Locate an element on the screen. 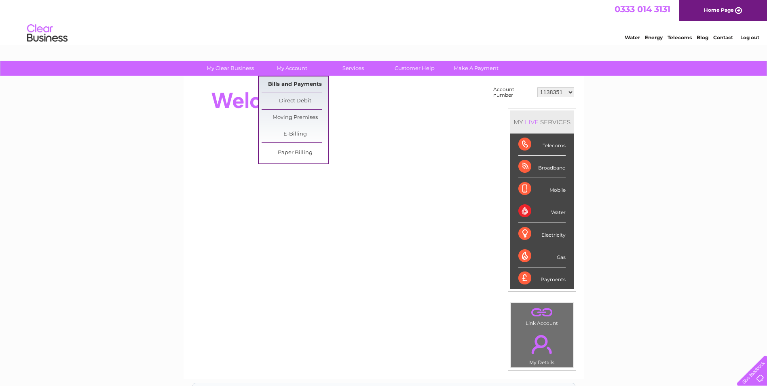  a: Water is located at coordinates (633, 37).